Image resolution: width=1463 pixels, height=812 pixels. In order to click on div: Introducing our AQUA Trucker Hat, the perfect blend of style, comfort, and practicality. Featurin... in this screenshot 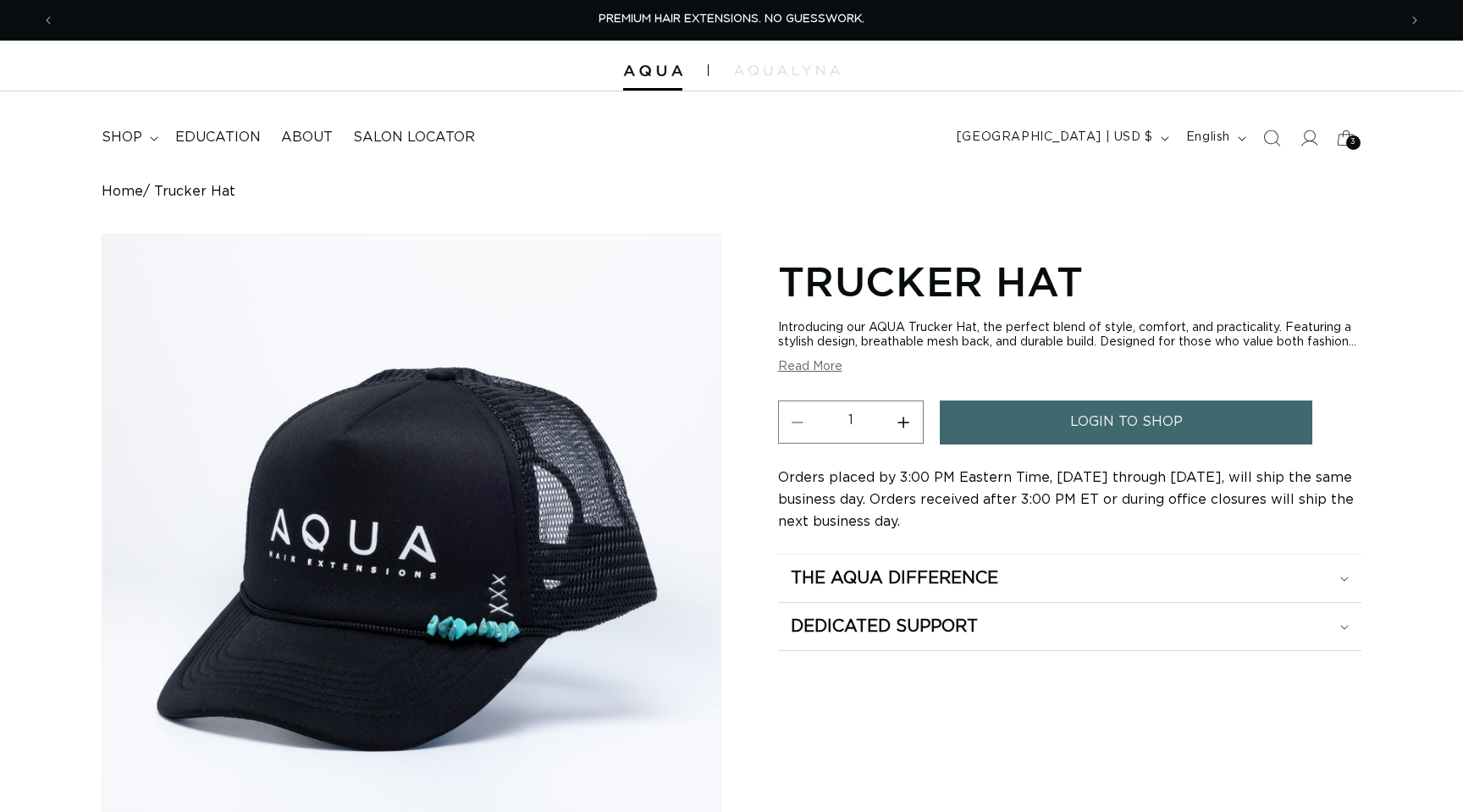, I will do `click(1070, 335)`.